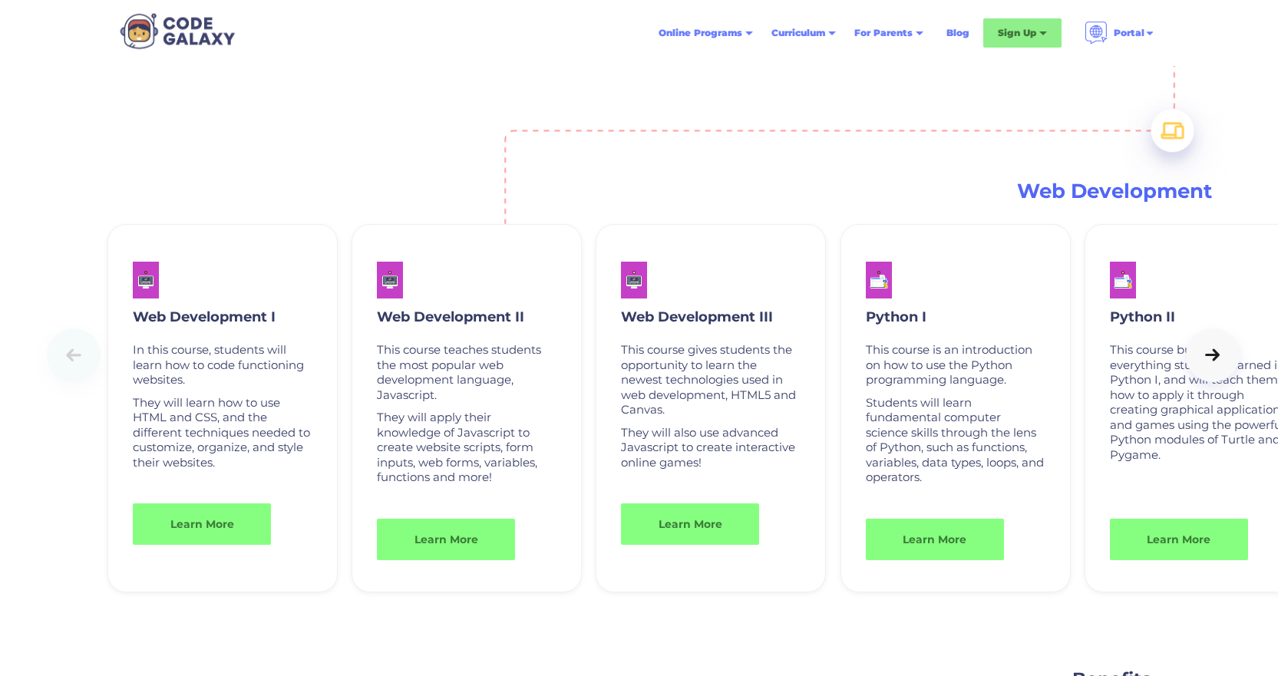  I want to click on p: Web Development III, so click(711, 317).